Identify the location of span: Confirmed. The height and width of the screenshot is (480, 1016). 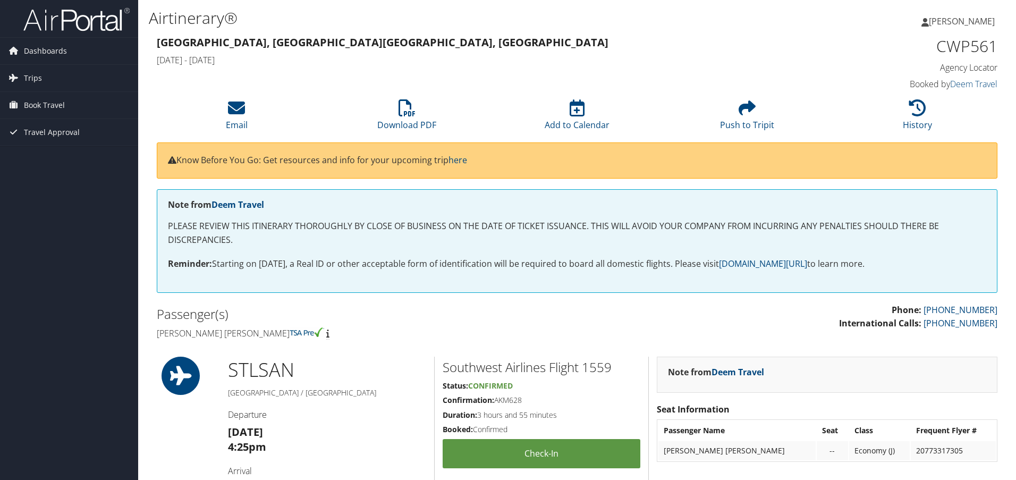
(490, 385).